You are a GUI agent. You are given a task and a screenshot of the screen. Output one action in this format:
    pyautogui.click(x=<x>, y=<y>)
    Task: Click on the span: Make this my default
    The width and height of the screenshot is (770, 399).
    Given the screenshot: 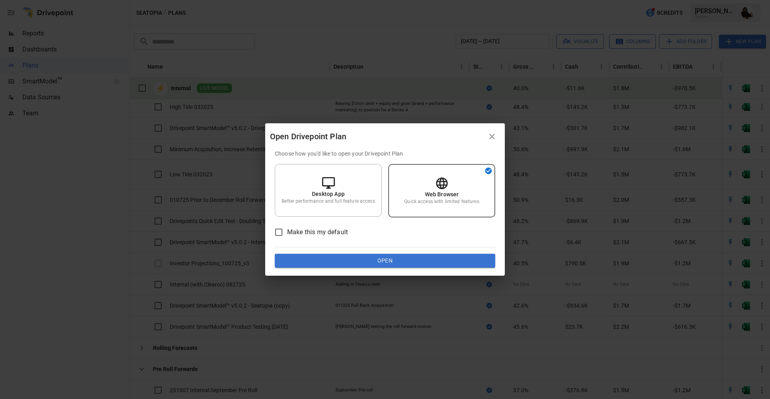 What is the action you would take?
    pyautogui.click(x=317, y=232)
    